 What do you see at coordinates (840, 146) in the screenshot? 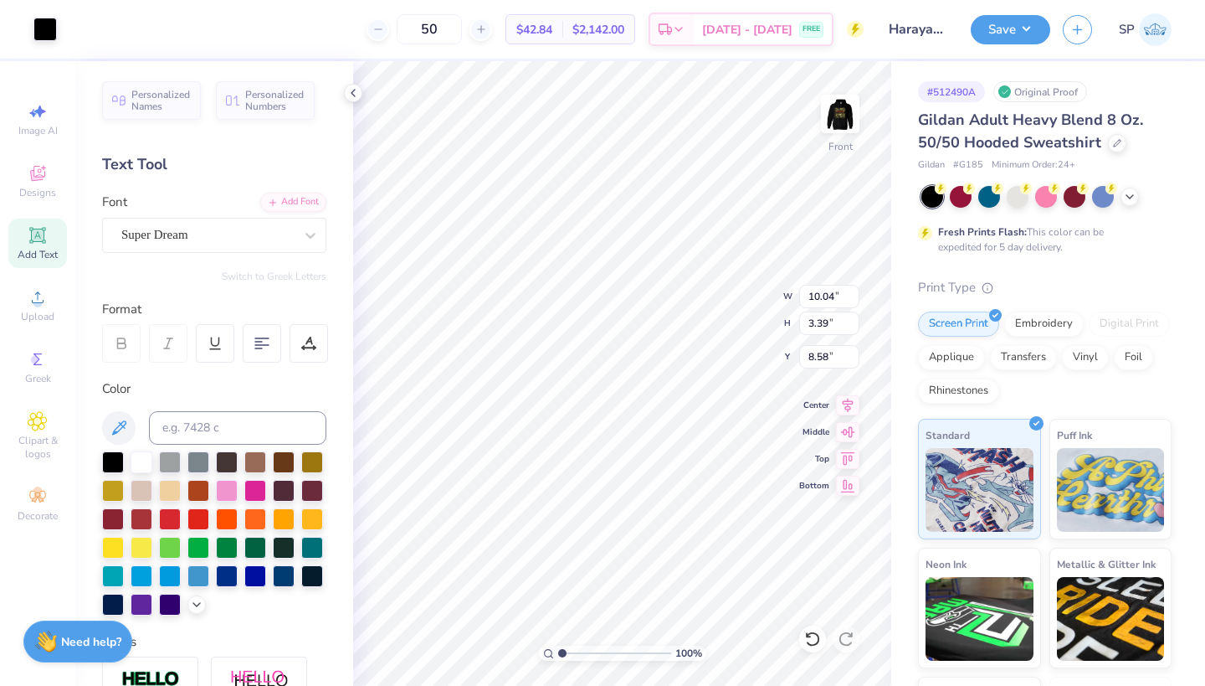
I see `div: Front` at bounding box center [840, 146].